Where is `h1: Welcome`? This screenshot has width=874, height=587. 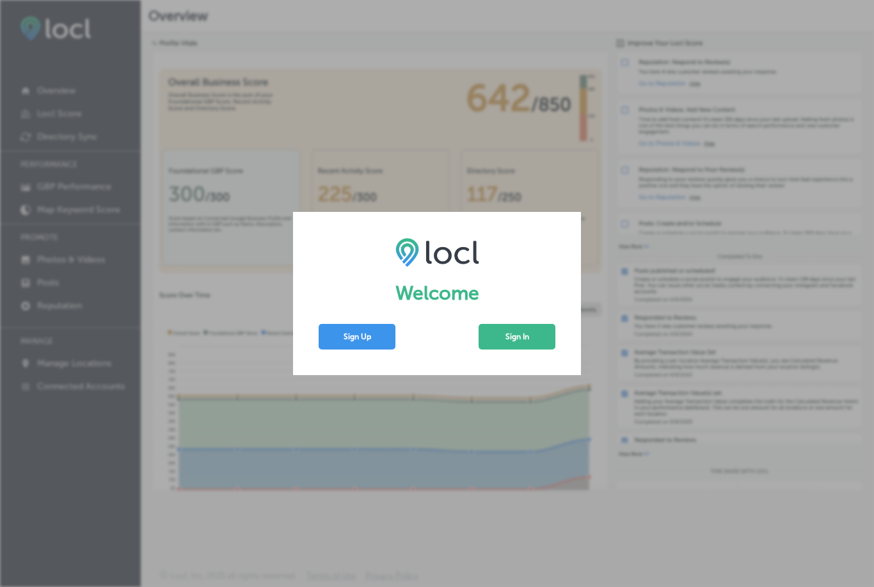 h1: Welcome is located at coordinates (437, 293).